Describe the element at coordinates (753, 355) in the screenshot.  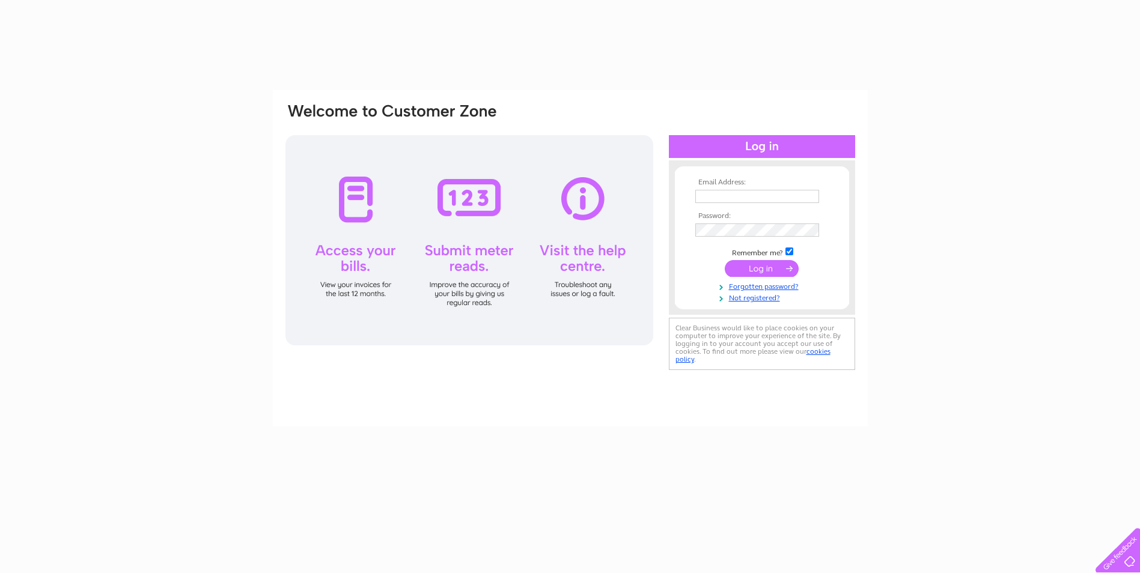
I see `a: cookies policy` at that location.